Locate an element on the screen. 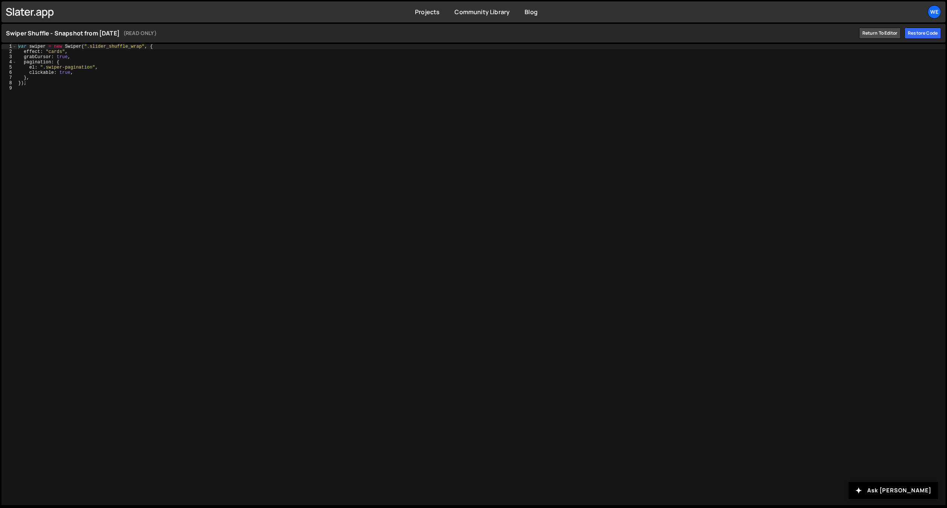  a: Return to editor is located at coordinates (880, 33).